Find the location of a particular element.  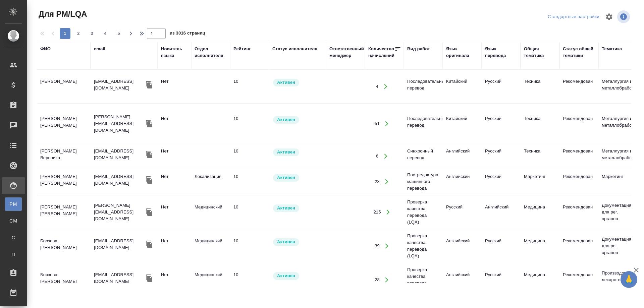

div: Язык перевода is located at coordinates (501, 52).